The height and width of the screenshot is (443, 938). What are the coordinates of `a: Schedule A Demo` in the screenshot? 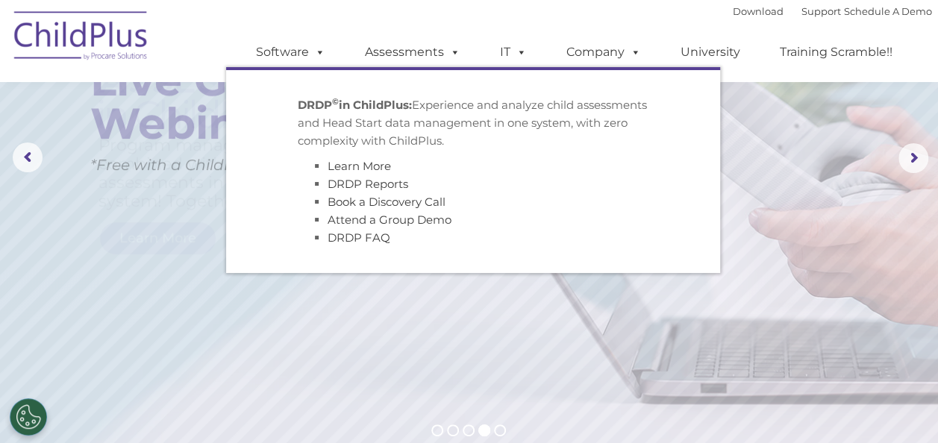 It's located at (888, 11).